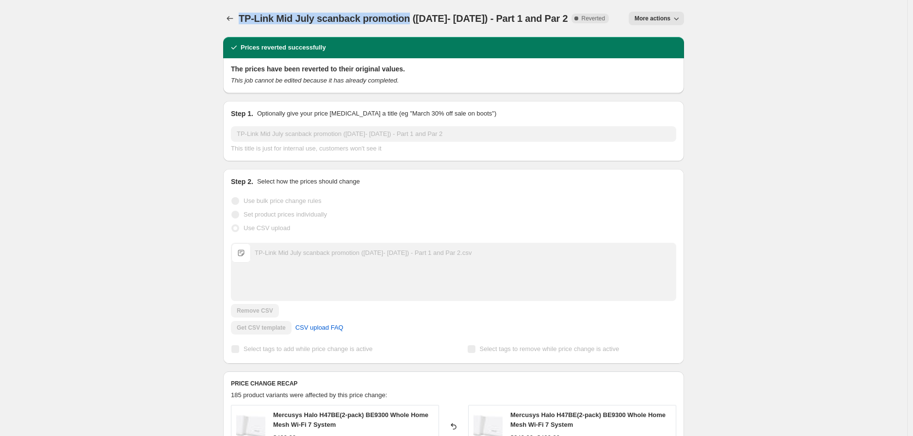  I want to click on span: Set product prices individually, so click(285, 214).